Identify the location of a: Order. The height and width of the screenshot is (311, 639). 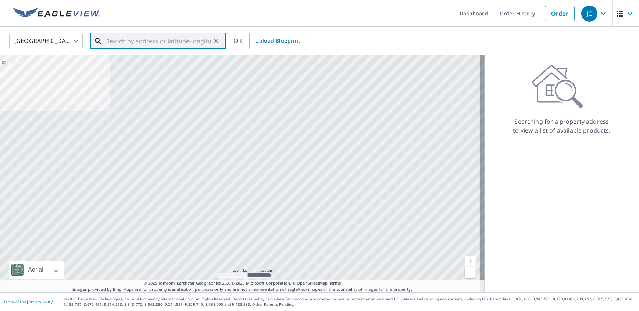
(559, 14).